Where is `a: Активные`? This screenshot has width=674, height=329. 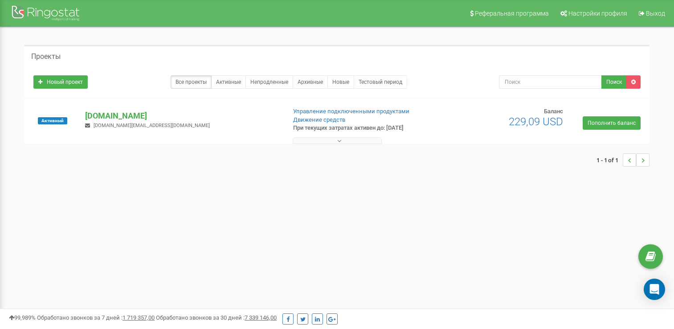 a: Активные is located at coordinates (229, 82).